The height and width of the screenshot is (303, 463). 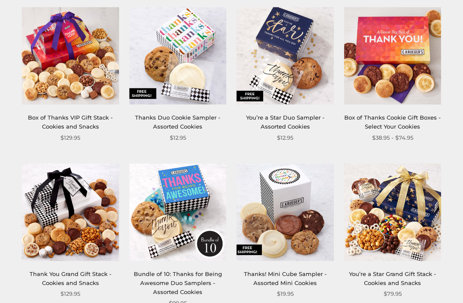 I want to click on img: Bundle of 10: Thanks for Being Awesome Duo Samplers - Assorted Cookies, so click(x=178, y=212).